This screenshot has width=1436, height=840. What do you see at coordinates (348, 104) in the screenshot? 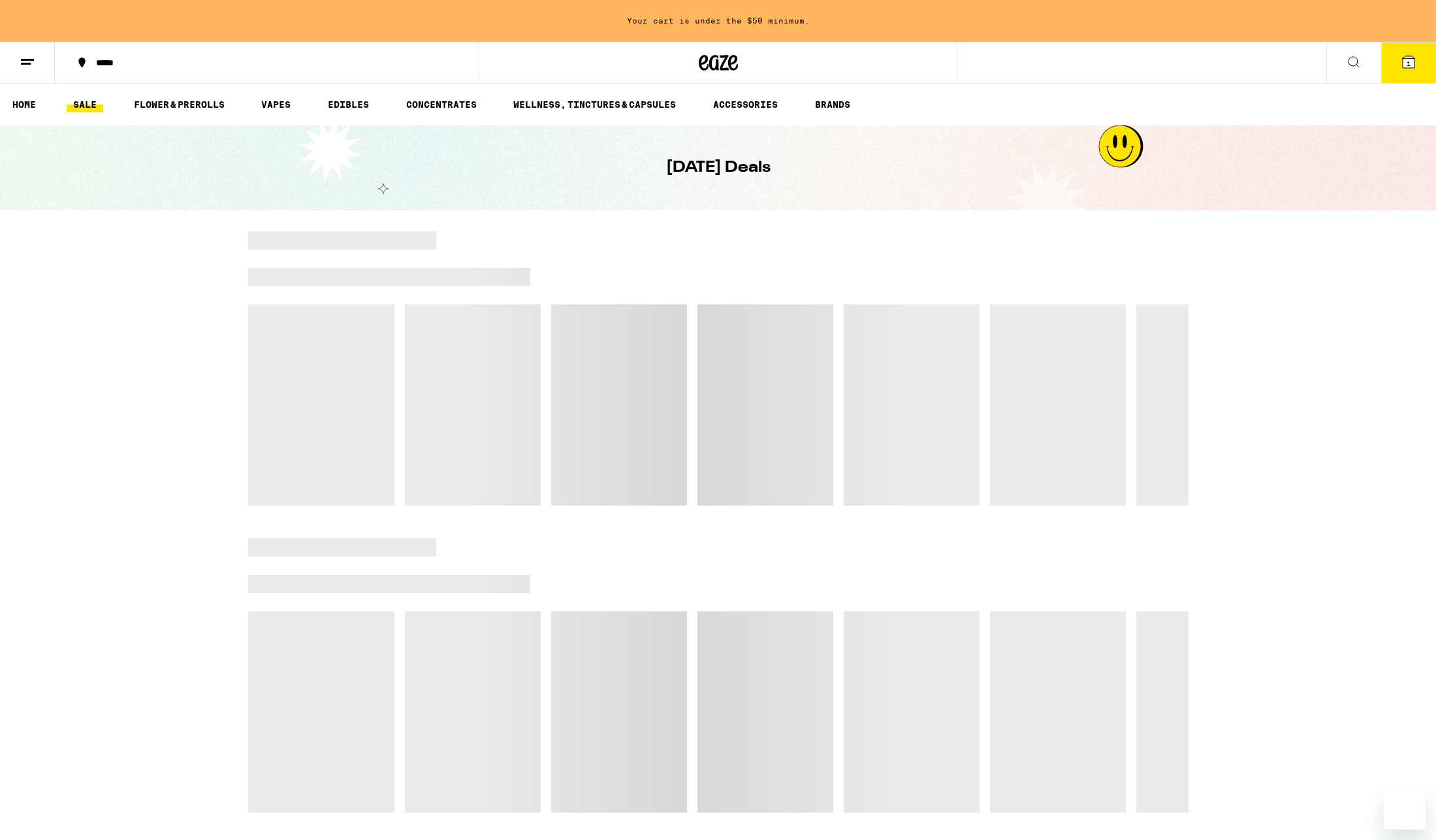
I see `a: EDIBLES` at bounding box center [348, 104].